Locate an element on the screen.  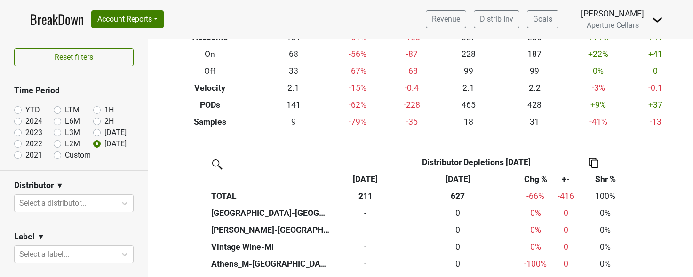
th: On is located at coordinates (210, 55).